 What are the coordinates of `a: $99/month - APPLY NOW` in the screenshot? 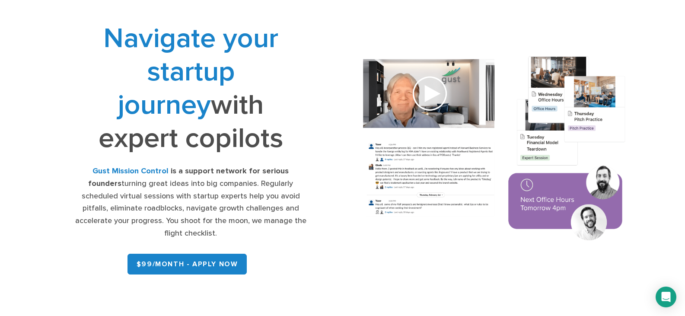 It's located at (187, 264).